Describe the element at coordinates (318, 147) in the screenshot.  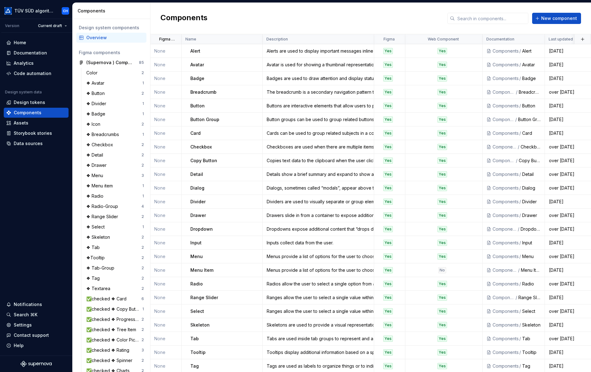
I see `div: Checkboxes are used when there are multiple items to select in a list. Users can select zero, one...` at that location.